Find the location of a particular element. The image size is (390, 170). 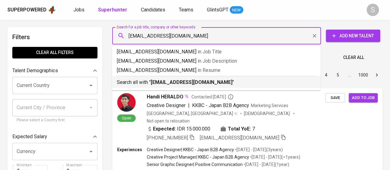

span: Clear All filters is located at coordinates (55, 52).